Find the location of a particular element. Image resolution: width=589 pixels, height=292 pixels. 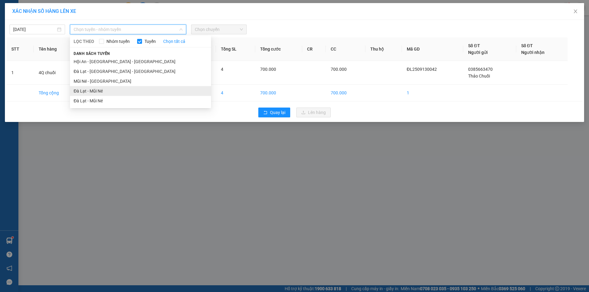

span: Quay lại is located at coordinates (278, 113).